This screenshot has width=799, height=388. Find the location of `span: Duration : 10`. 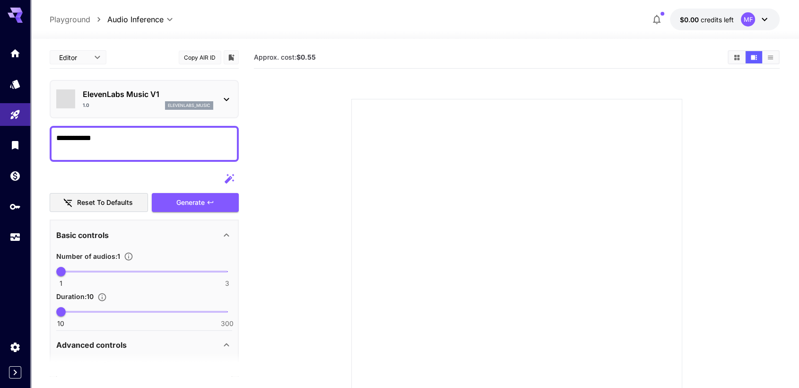

span: Duration : 10 is located at coordinates (75, 296).